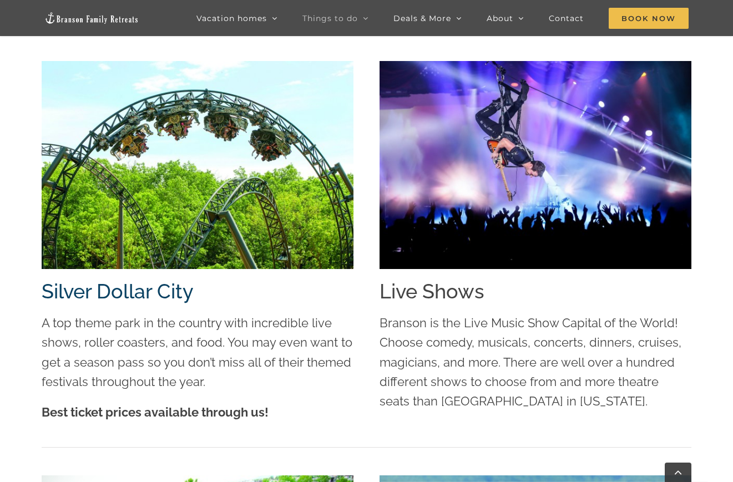  I want to click on p: A top theme park in the country with incredible live shows, roller coasters, and food. You may ev..., so click(198, 352).